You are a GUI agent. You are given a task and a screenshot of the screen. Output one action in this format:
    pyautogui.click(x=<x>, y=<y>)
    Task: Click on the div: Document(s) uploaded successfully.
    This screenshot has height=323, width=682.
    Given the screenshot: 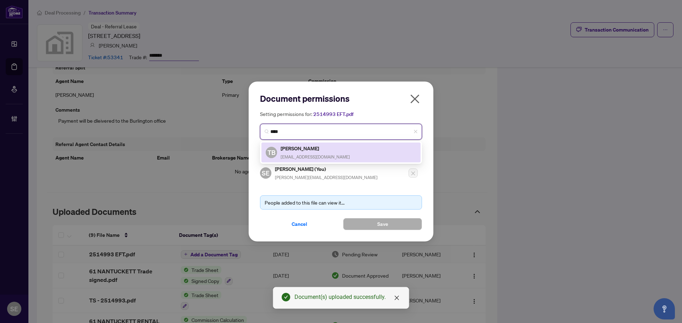 What is the action you would take?
    pyautogui.click(x=347, y=297)
    